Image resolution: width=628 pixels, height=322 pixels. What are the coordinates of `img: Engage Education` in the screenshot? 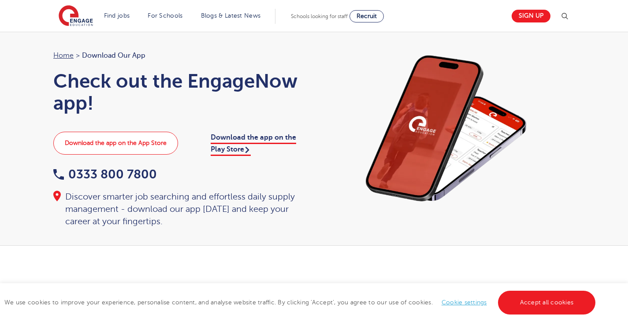 It's located at (76, 16).